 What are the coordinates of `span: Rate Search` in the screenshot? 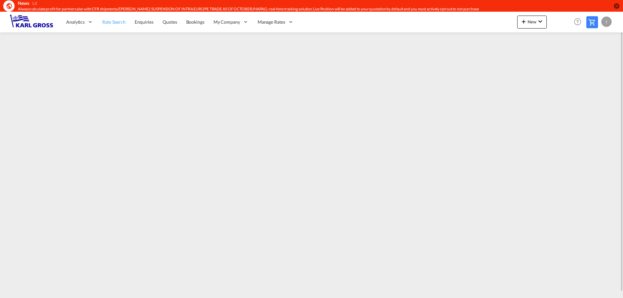 It's located at (114, 22).